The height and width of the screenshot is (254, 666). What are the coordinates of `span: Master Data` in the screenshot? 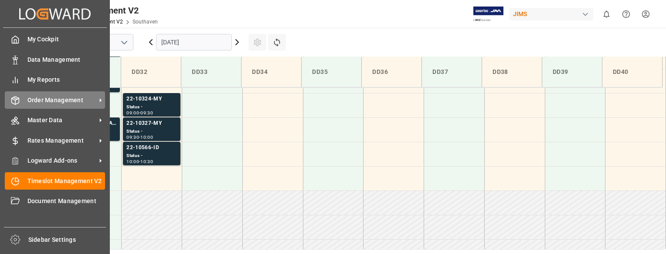 It's located at (62, 120).